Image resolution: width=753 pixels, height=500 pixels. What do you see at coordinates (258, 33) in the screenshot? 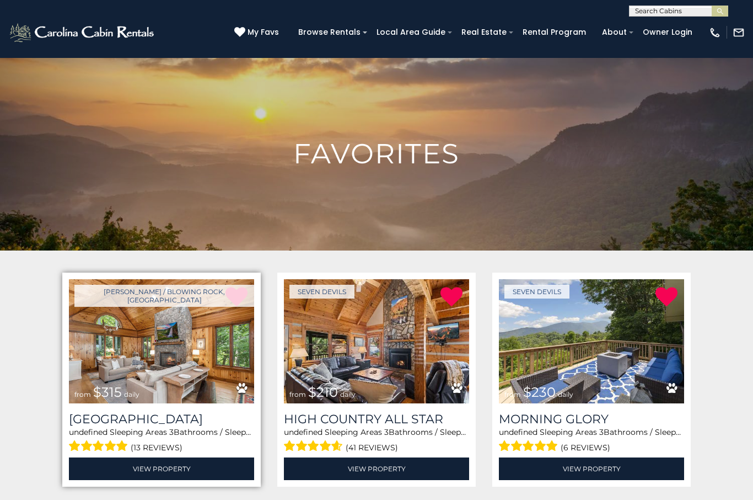
I see `a: My Favs` at bounding box center [258, 33].